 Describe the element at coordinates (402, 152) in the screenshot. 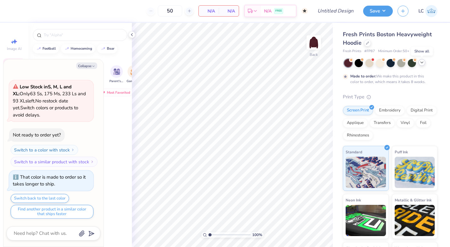

I see `span: Puff Ink` at that location.